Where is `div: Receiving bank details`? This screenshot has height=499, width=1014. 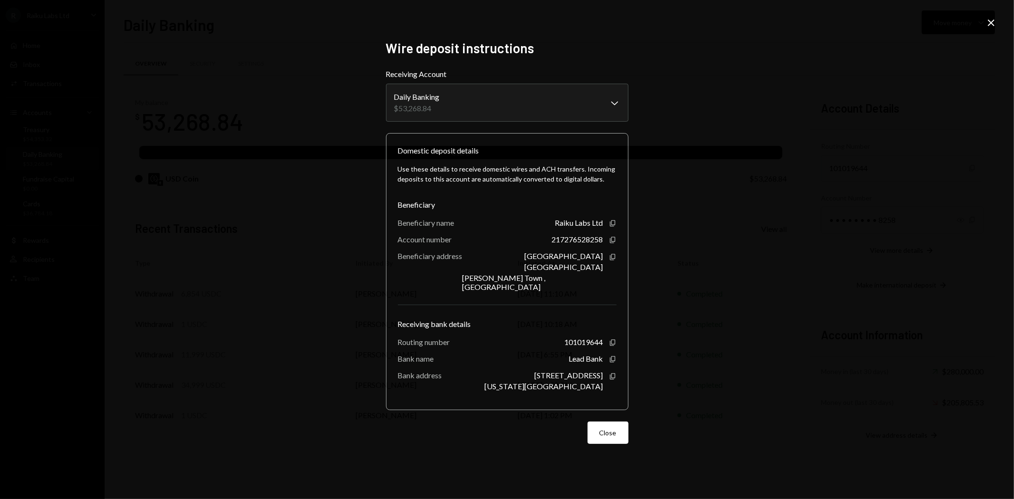 div: Receiving bank details is located at coordinates (507, 324).